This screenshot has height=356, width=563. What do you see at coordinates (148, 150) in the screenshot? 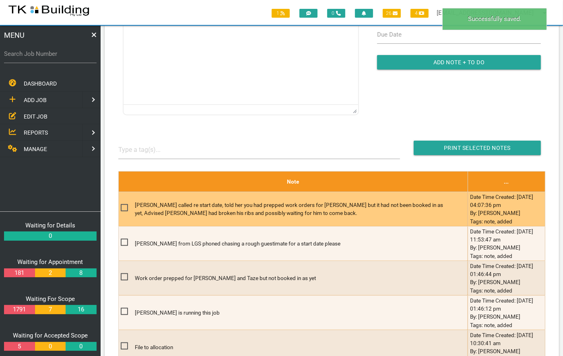
I see `input: Type a tag(s)...` at bounding box center [148, 150].